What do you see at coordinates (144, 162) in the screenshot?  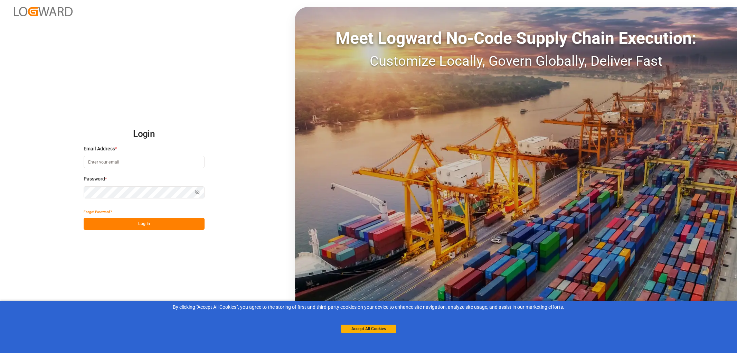 I see `input: Enter your email` at bounding box center [144, 162].